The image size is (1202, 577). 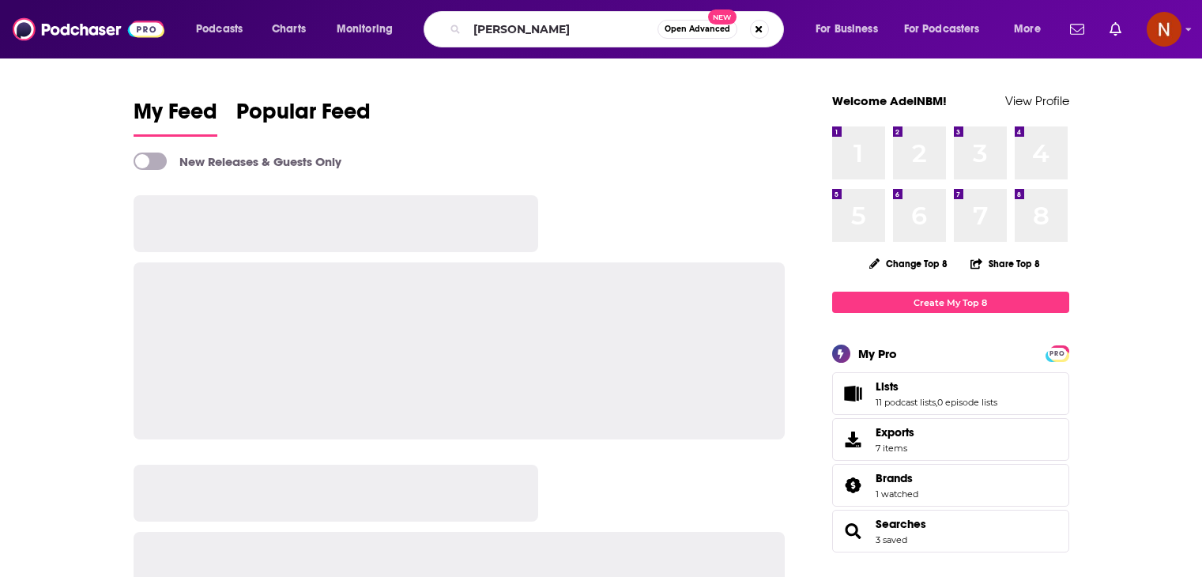 What do you see at coordinates (892, 540) in the screenshot?
I see `a: 3 saved` at bounding box center [892, 540].